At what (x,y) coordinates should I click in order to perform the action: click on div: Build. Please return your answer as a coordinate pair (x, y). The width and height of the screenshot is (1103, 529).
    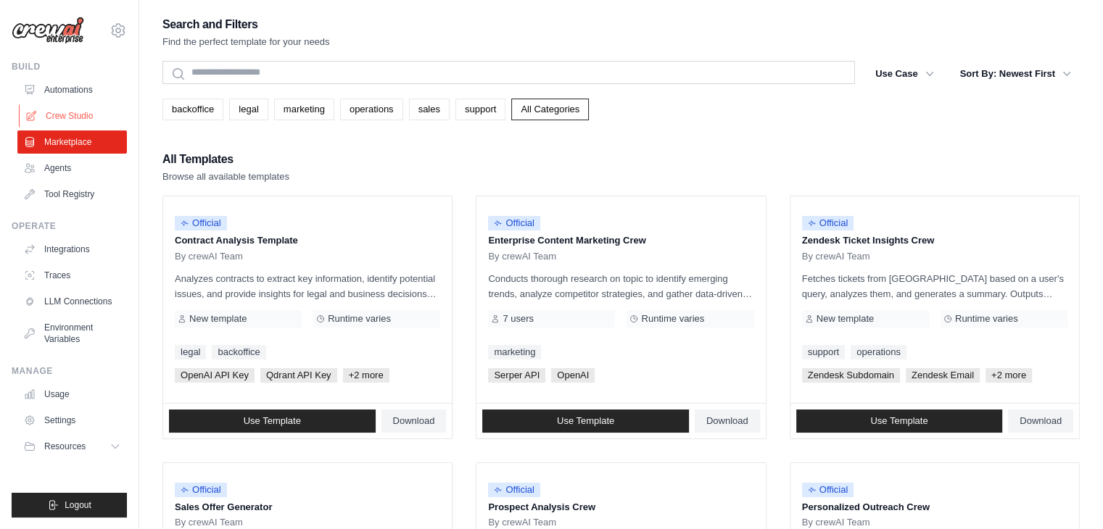
    Looking at the image, I should click on (69, 67).